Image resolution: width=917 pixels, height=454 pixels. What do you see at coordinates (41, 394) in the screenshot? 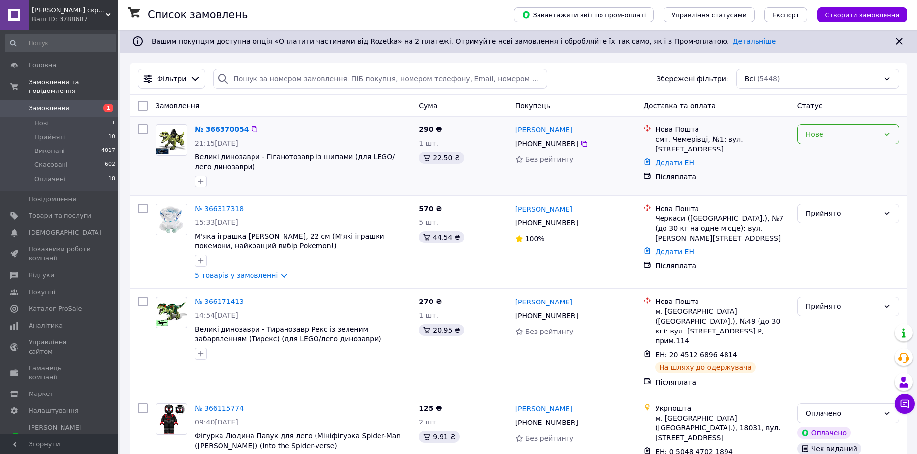
I see `span: Маркет` at bounding box center [41, 394].